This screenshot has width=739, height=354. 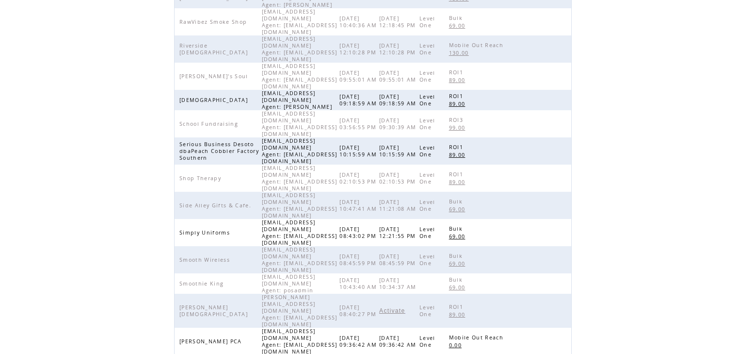 I want to click on span: 130.00, so click(x=460, y=53).